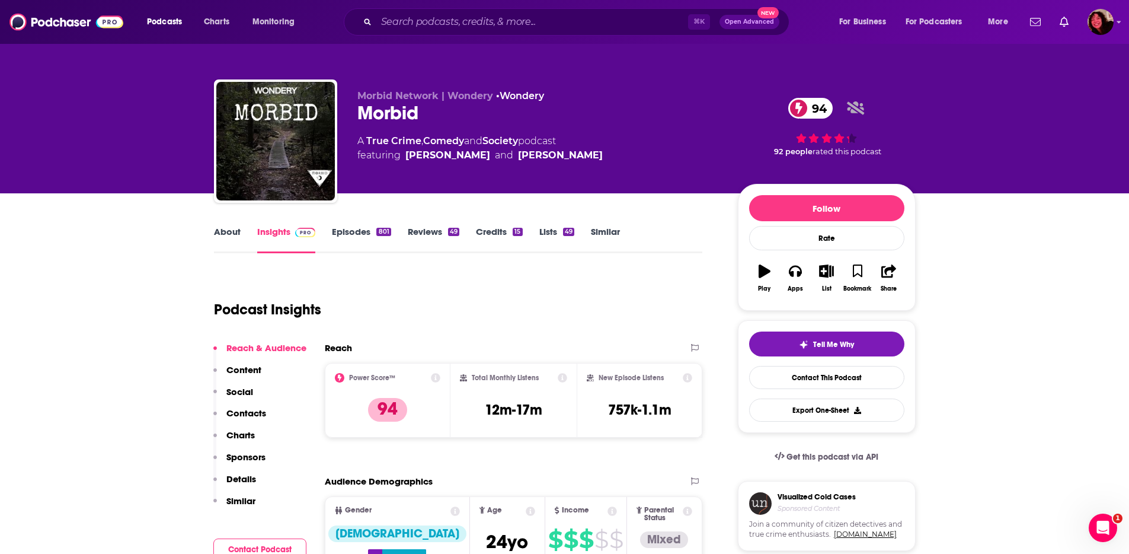 This screenshot has height=554, width=1129. What do you see at coordinates (889, 278) in the screenshot?
I see `button: Share` at bounding box center [889, 278].